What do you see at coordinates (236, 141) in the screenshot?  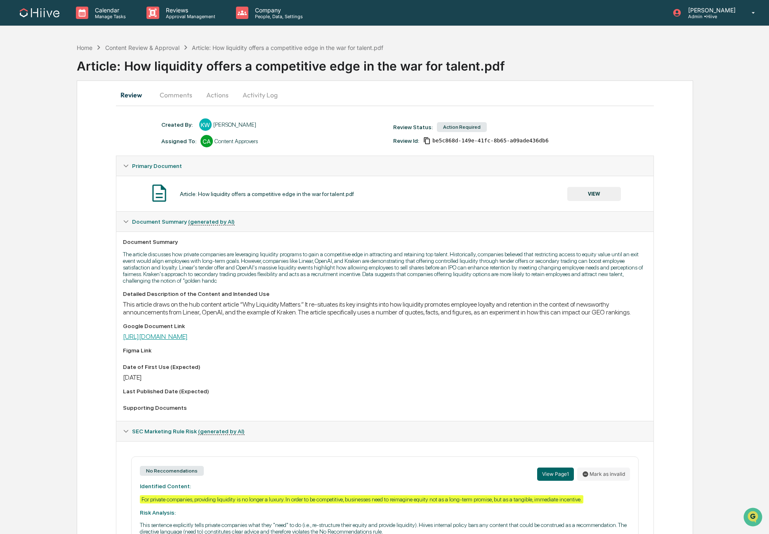 I see `div: Content Approvers` at bounding box center [236, 141].